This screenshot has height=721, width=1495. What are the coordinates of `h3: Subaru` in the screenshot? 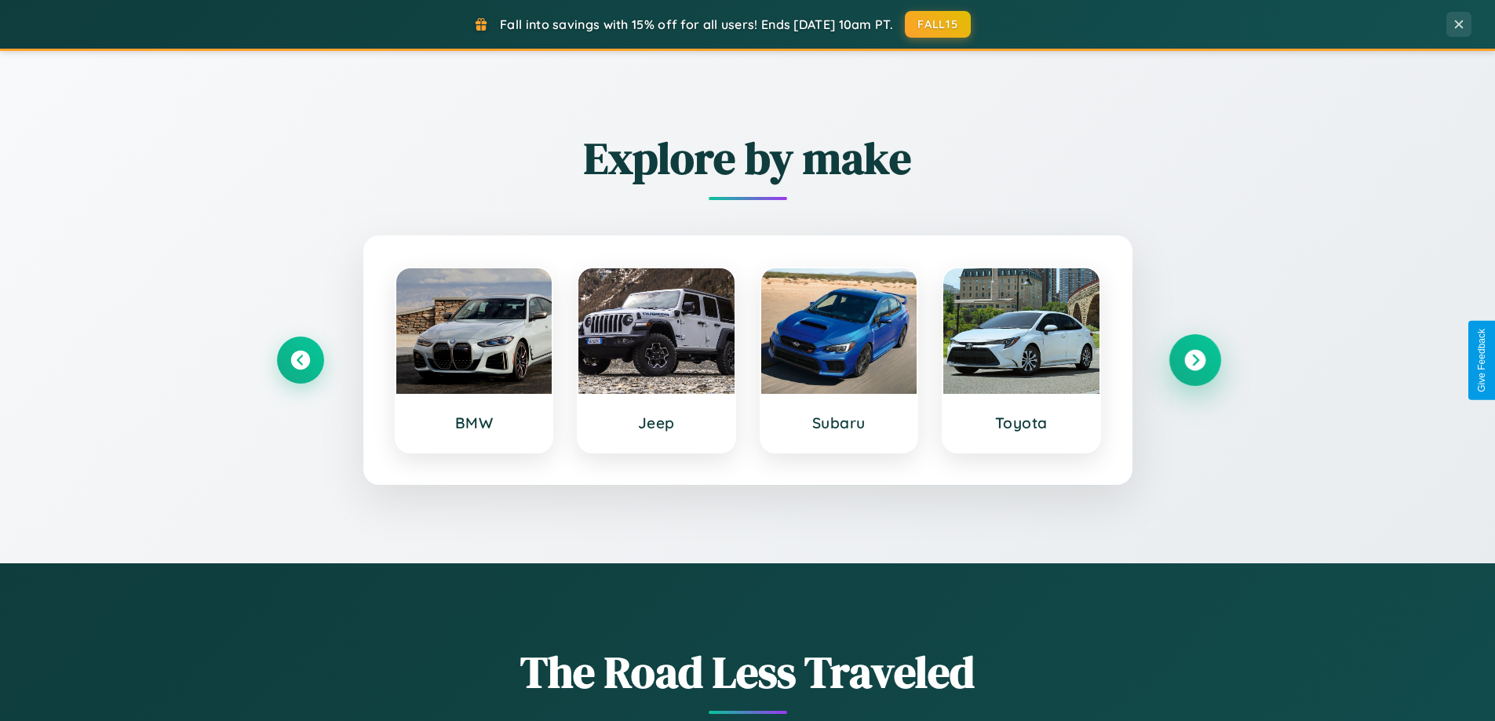 It's located at (839, 423).